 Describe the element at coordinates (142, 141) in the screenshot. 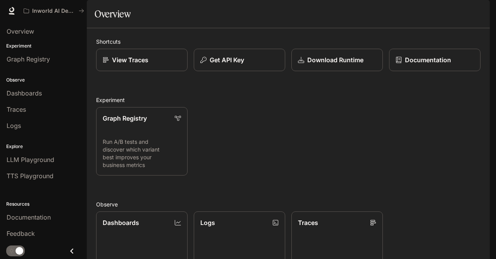

I see `a: Graph RegistryRun A/B tests and discover which variant best improves your business metrics` at that location.